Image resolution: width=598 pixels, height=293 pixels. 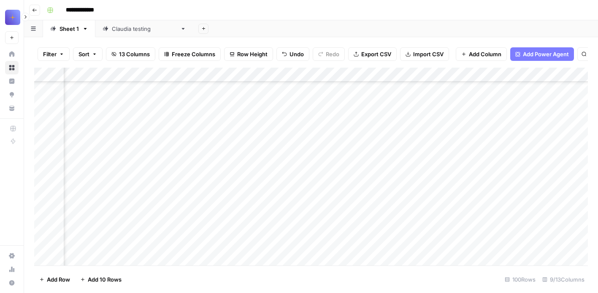 What do you see at coordinates (12, 255) in the screenshot?
I see `a: Settings` at bounding box center [12, 255].